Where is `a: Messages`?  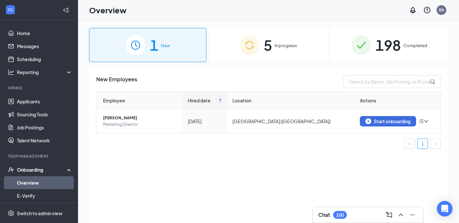
a: Messages is located at coordinates (44, 46).